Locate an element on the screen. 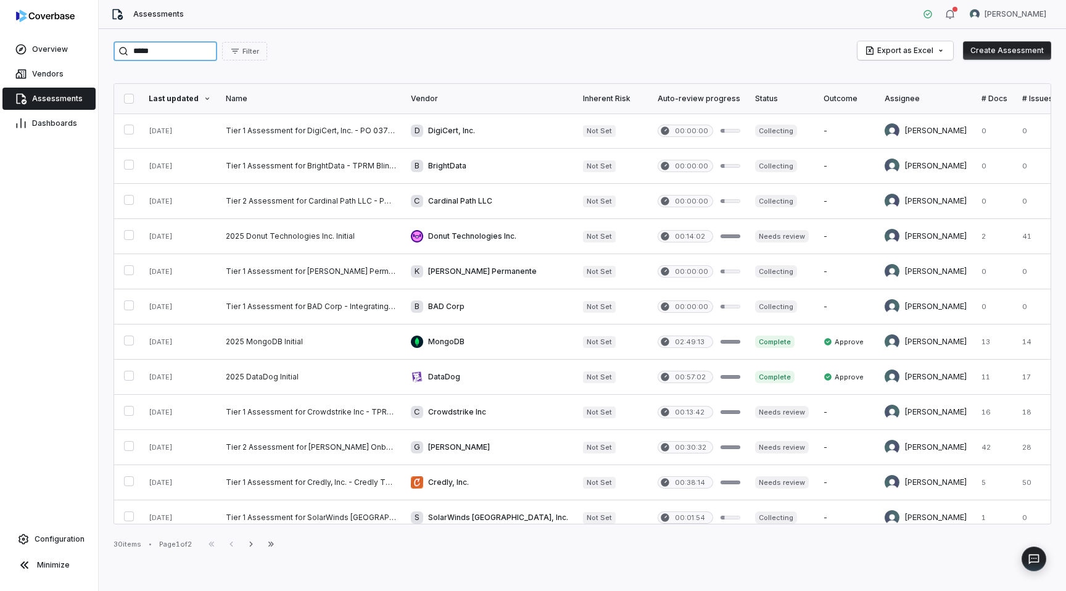 The image size is (1066, 591). button: Create Assessment is located at coordinates (1007, 51).